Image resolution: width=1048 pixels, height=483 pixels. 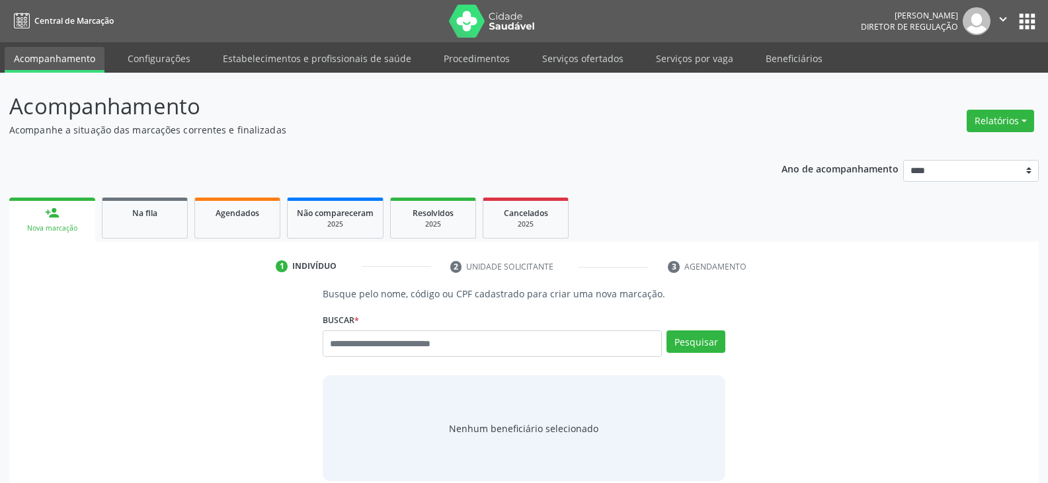 What do you see at coordinates (145, 213) in the screenshot?
I see `span: Na fila` at bounding box center [145, 213].